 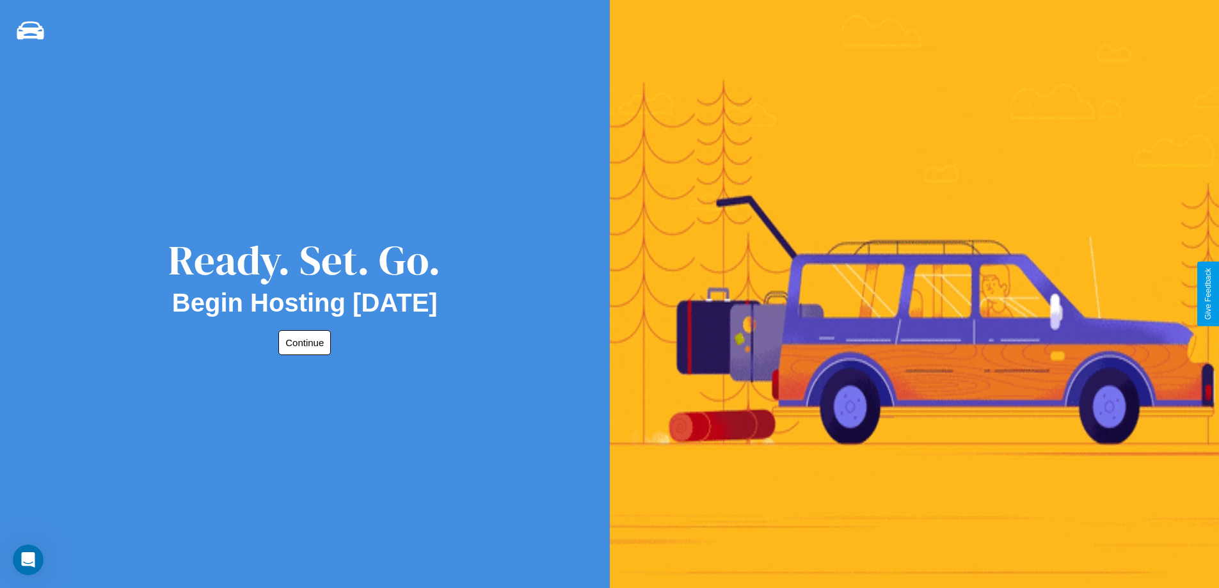 What do you see at coordinates (304, 342) in the screenshot?
I see `button: Continue` at bounding box center [304, 342].